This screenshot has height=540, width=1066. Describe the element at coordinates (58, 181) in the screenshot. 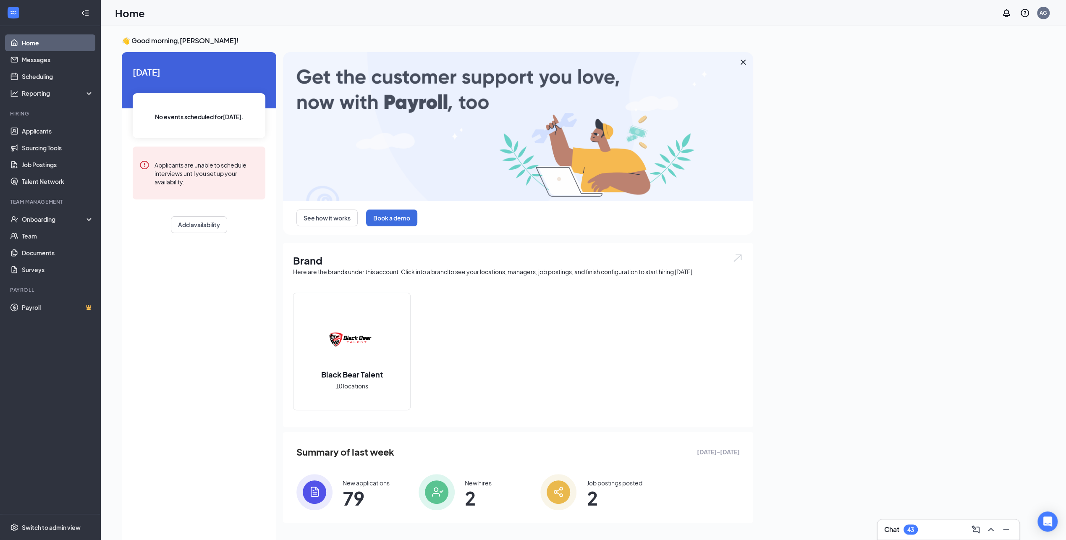

I see `a: Talent Network` at that location.